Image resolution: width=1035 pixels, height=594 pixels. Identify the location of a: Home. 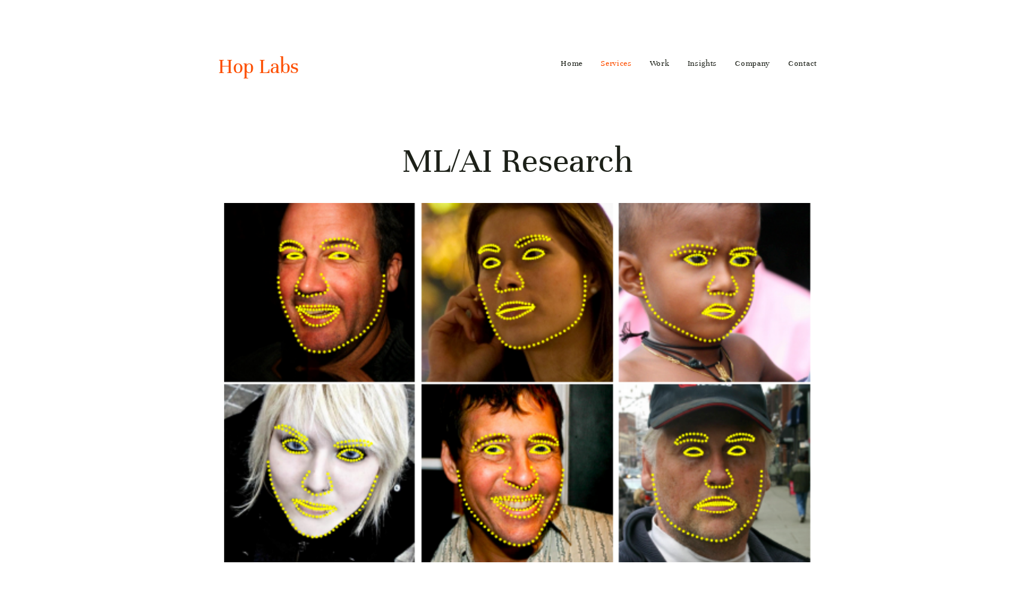
(572, 64).